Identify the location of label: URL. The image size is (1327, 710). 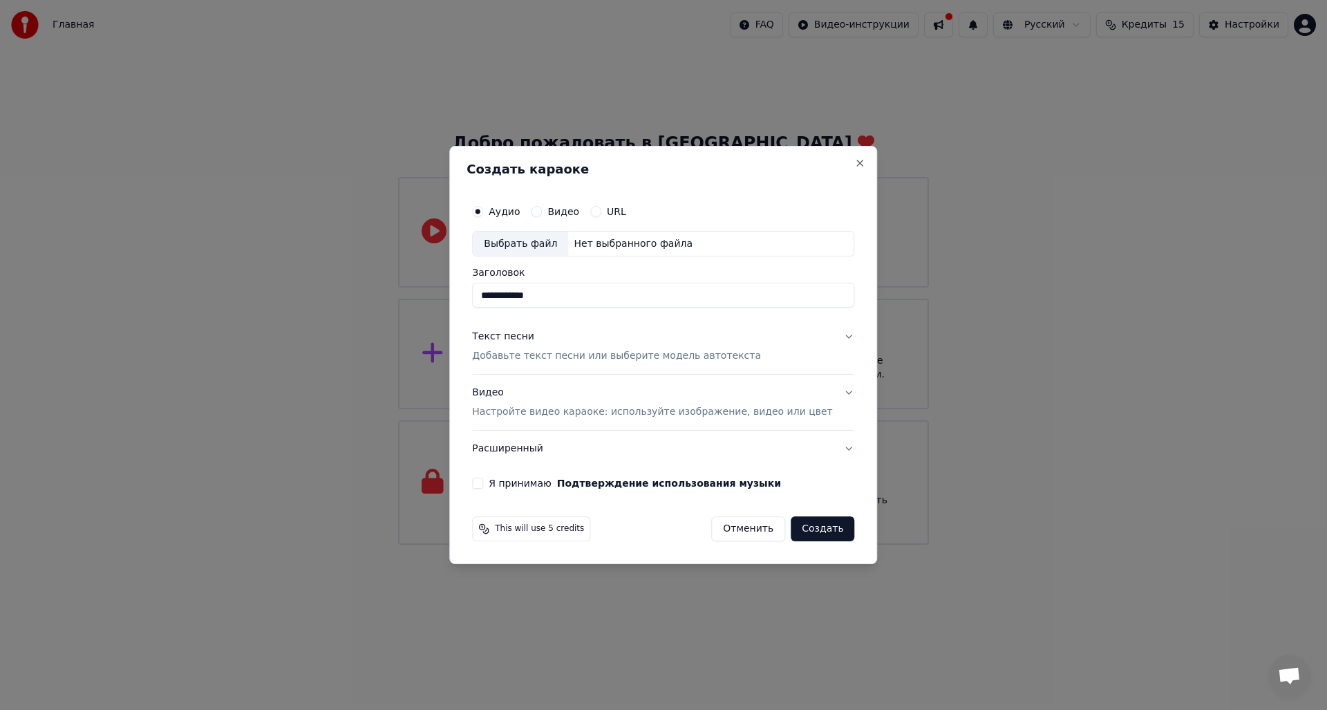
(617, 212).